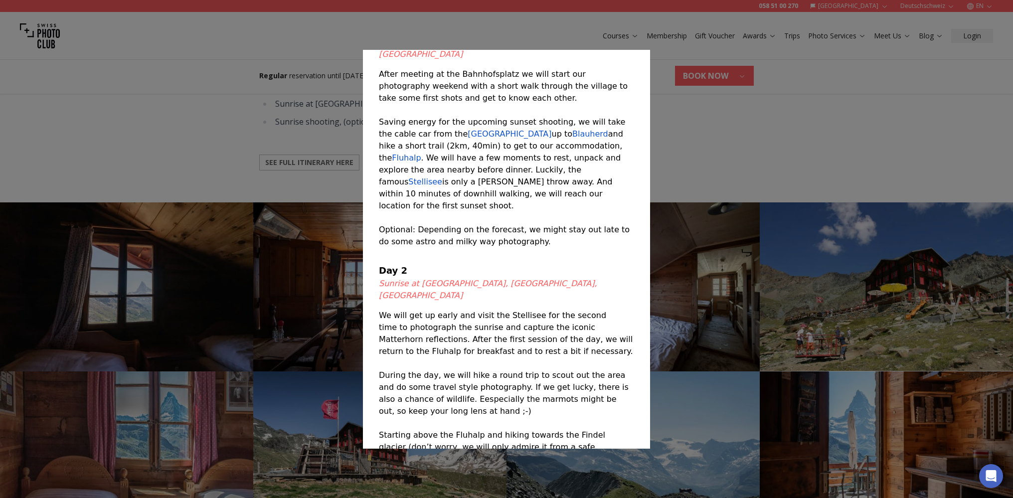 The image size is (1013, 498). Describe the element at coordinates (506, 236) in the screenshot. I see `p: Optional: Depending on the forecast, we might stay out late to do some astro and milky way photog...` at that location.